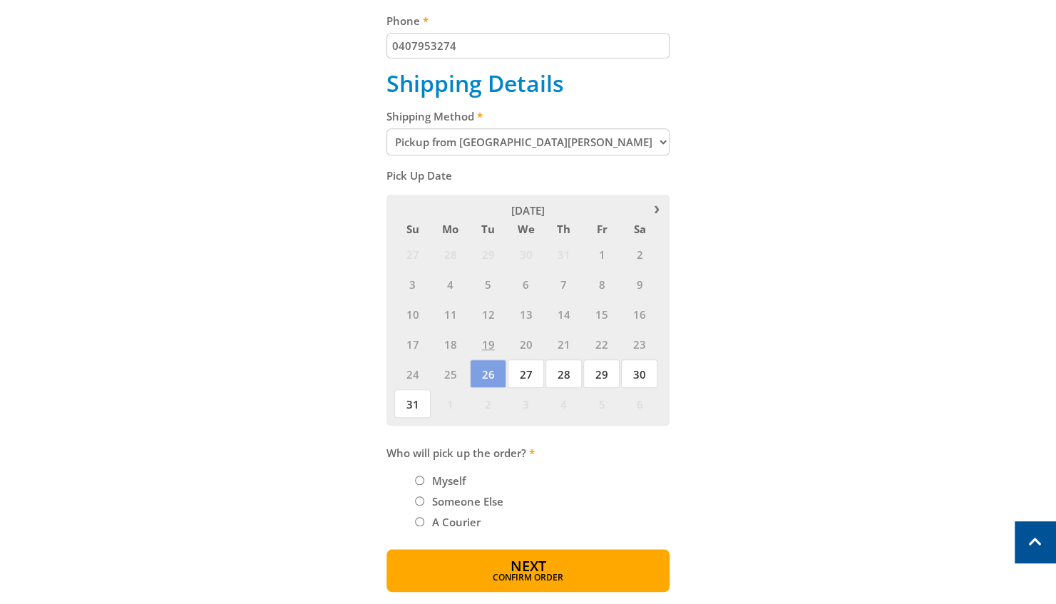  What do you see at coordinates (563, 314) in the screenshot?
I see `span: 14` at bounding box center [563, 314].